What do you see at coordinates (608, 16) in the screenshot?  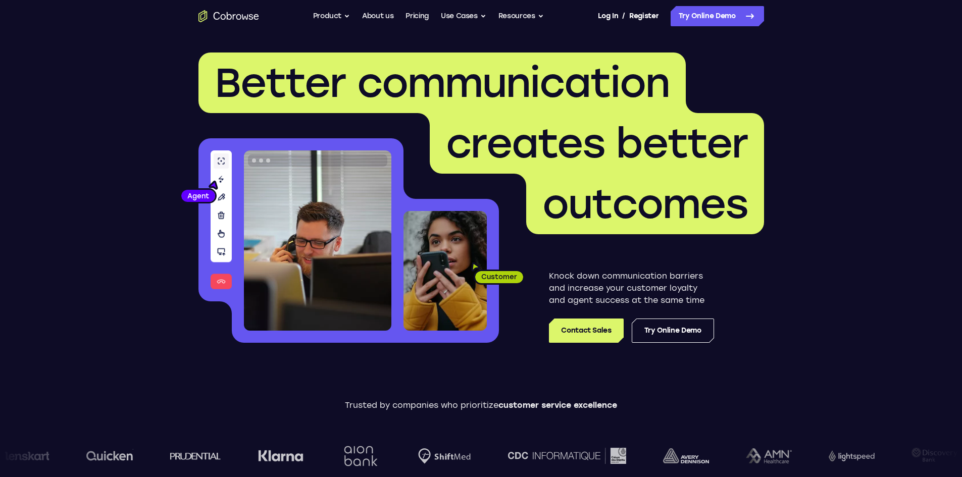 I see `a: Log In` at bounding box center [608, 16].